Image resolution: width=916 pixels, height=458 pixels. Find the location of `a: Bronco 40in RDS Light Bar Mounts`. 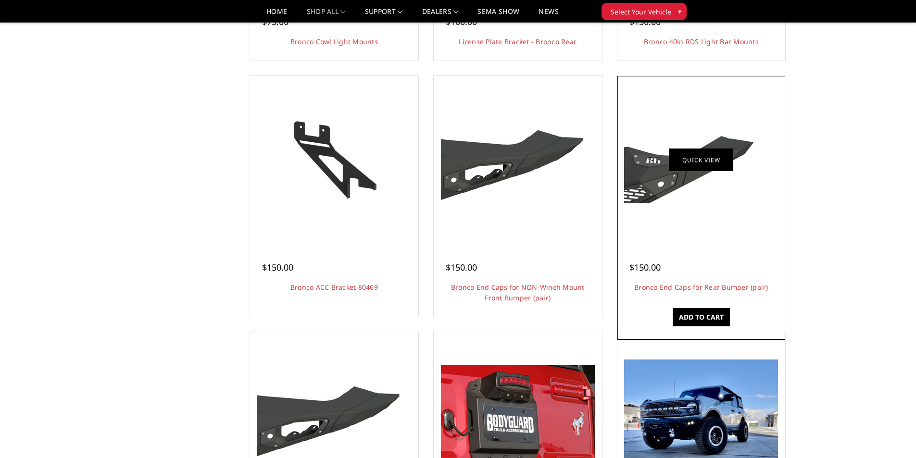

a: Bronco 40in RDS Light Bar Mounts is located at coordinates (701, 41).